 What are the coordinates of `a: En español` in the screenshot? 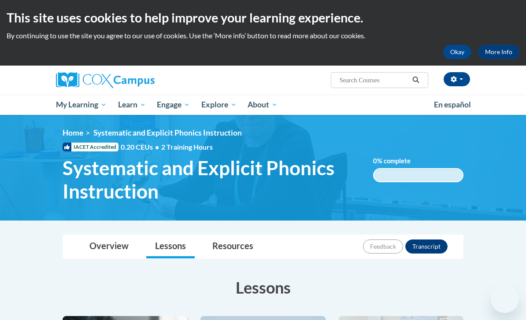 It's located at (452, 105).